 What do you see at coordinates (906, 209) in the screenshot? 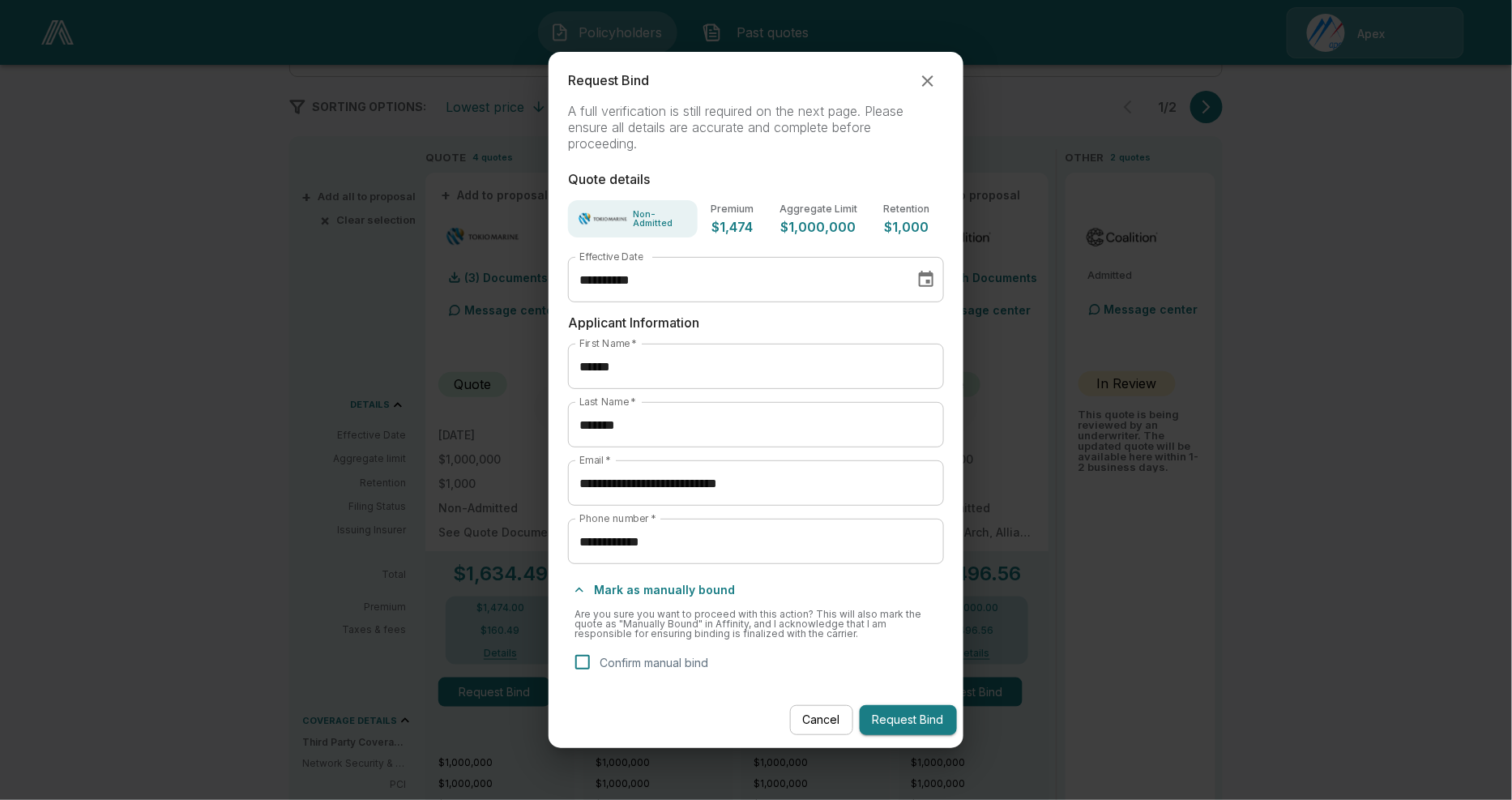
I see `p: Retention` at bounding box center [906, 209].